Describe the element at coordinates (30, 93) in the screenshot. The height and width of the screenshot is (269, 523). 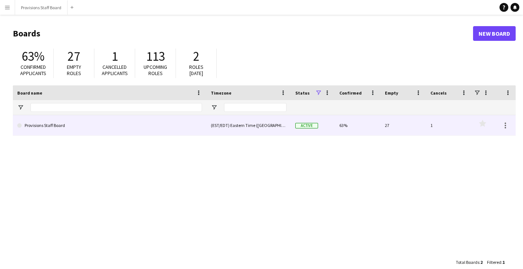
I see `span: Board name` at that location.